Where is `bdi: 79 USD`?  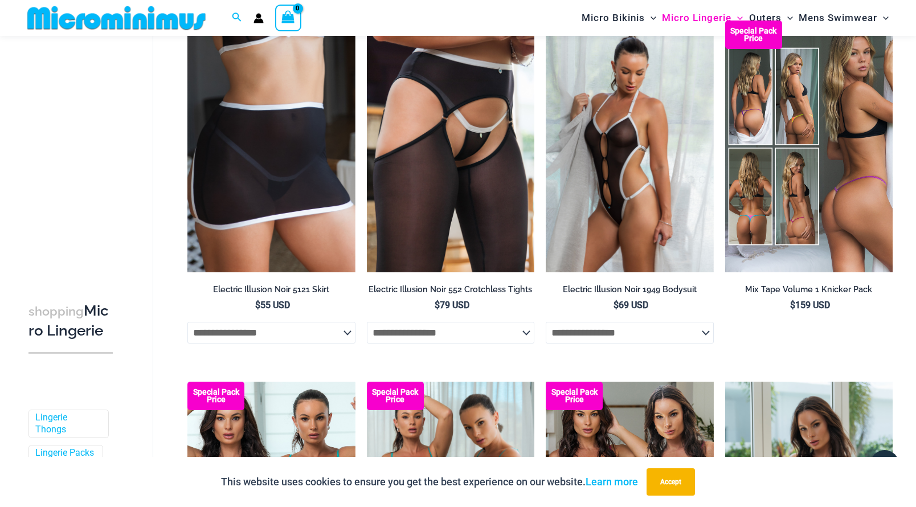 bdi: 79 USD is located at coordinates (452, 305).